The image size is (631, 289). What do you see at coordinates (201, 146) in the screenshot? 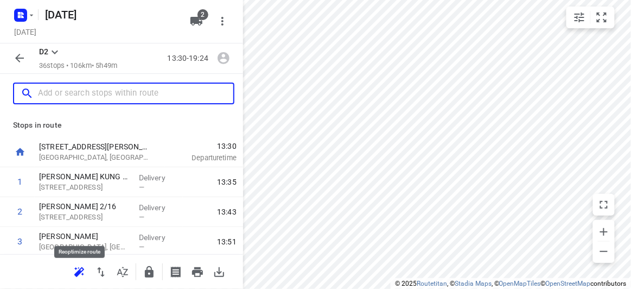
I see `span: 13:30` at bounding box center [201, 146].